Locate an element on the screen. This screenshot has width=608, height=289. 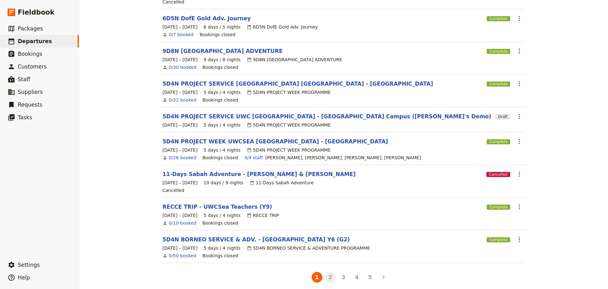
button: 1 is located at coordinates (317, 277).